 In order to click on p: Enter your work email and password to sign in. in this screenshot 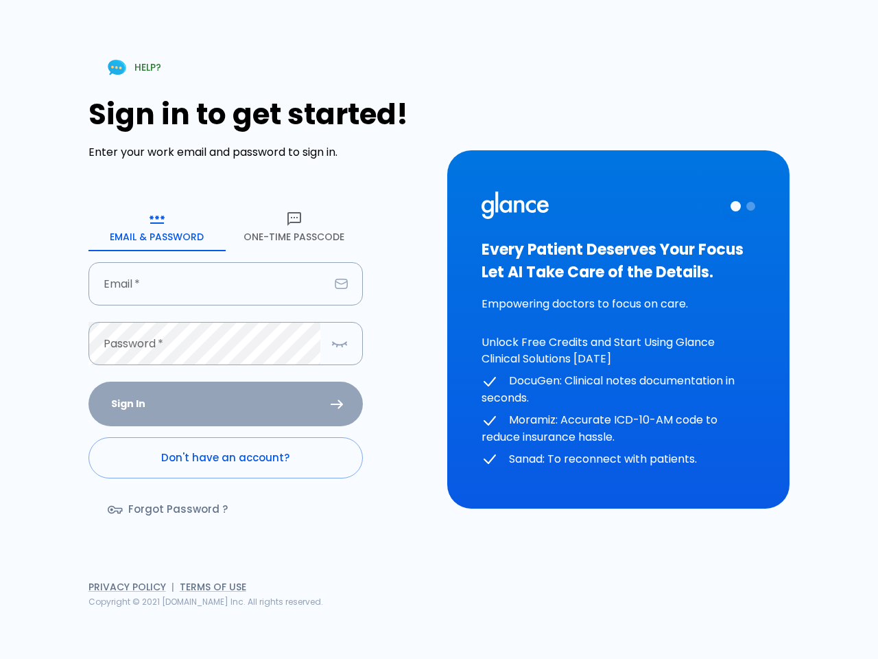, I will do `click(259, 152)`.